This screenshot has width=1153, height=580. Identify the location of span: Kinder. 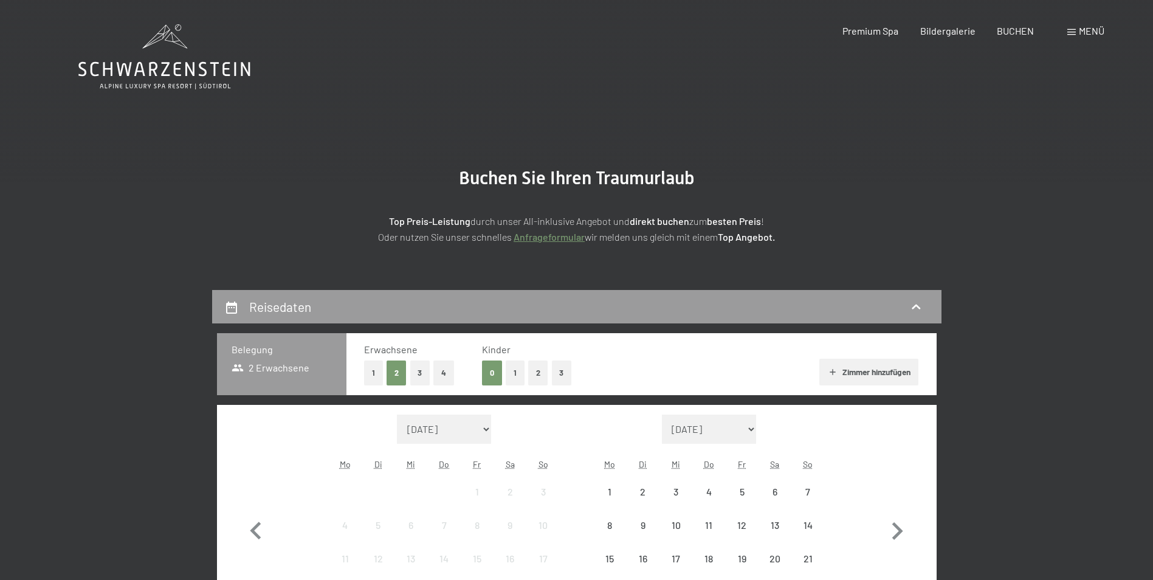
(496, 349).